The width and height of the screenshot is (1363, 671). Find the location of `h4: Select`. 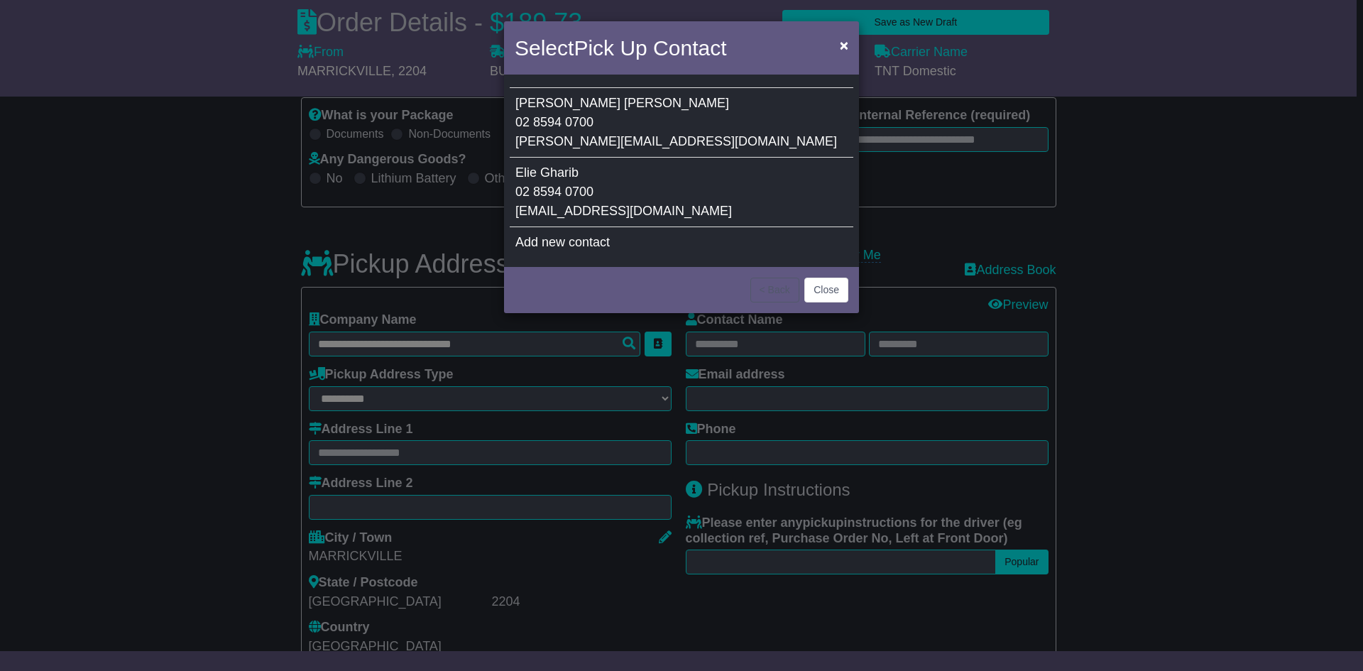

h4: Select is located at coordinates (620, 48).